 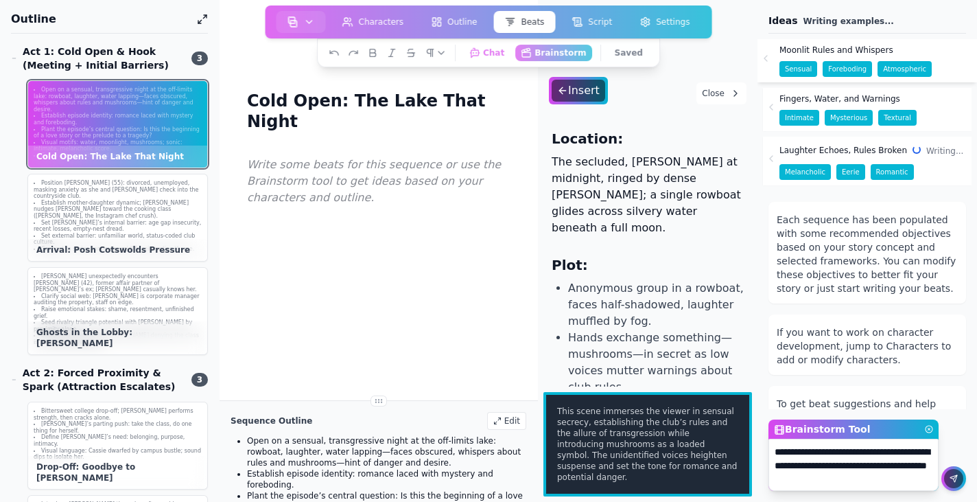 What do you see at coordinates (524, 22) in the screenshot?
I see `button: Beats` at bounding box center [524, 22].